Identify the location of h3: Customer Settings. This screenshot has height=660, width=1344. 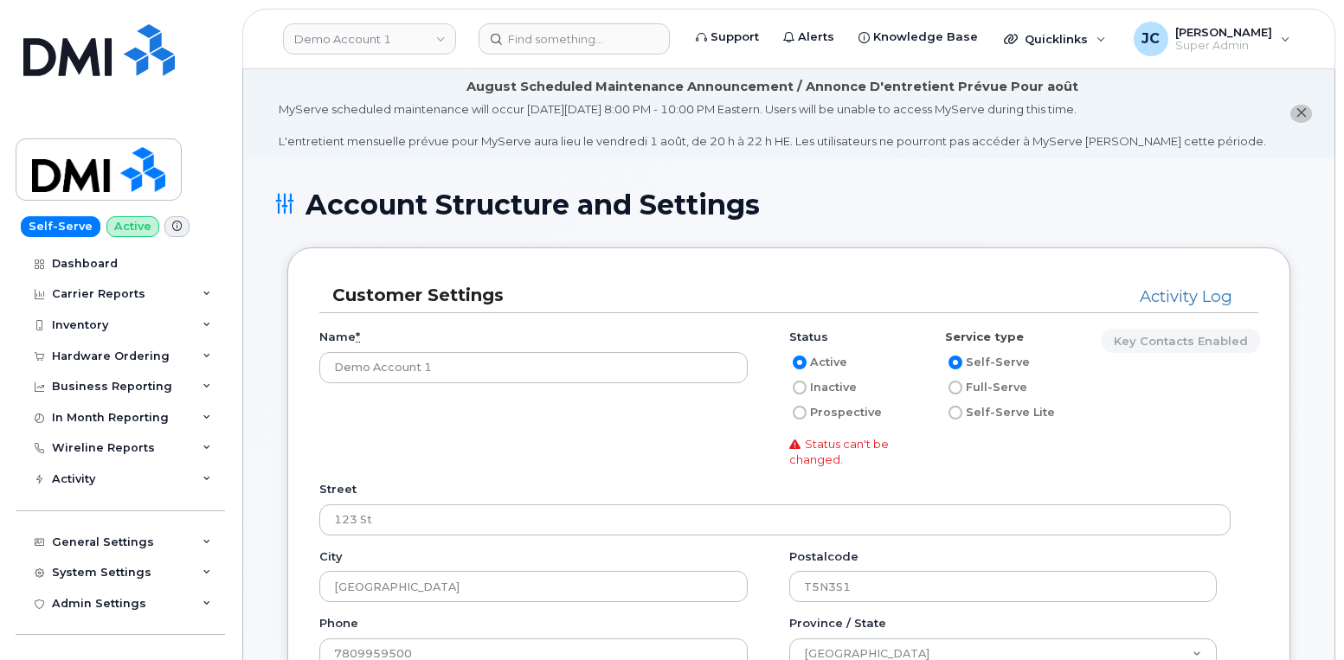
(589, 295).